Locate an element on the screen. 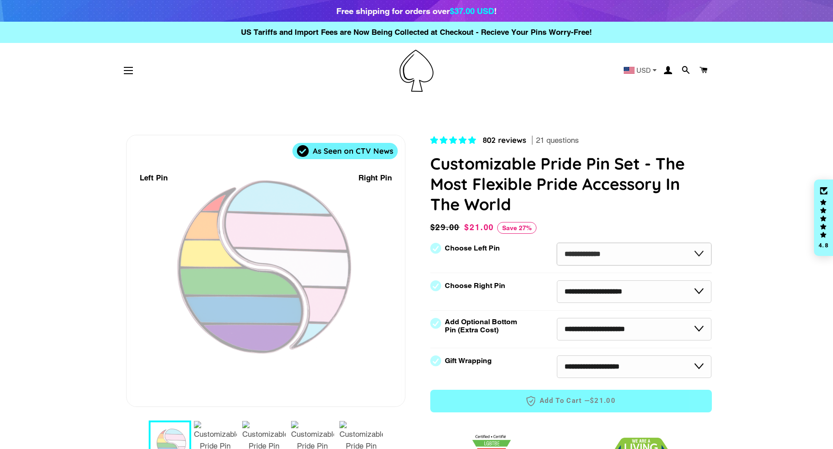 Image resolution: width=833 pixels, height=449 pixels. span: USD is located at coordinates (644, 70).